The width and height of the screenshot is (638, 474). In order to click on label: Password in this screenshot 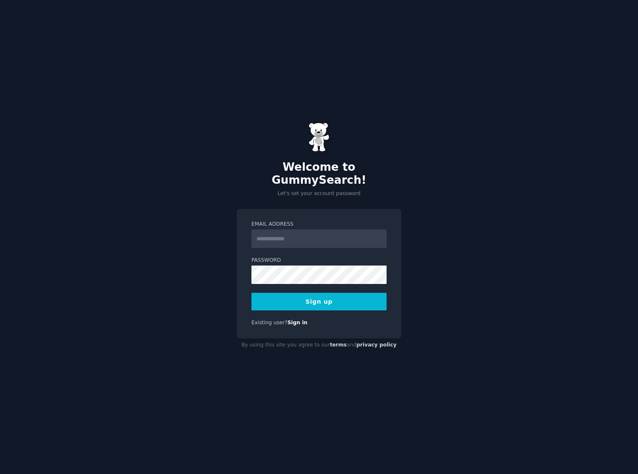, I will do `click(319, 261)`.